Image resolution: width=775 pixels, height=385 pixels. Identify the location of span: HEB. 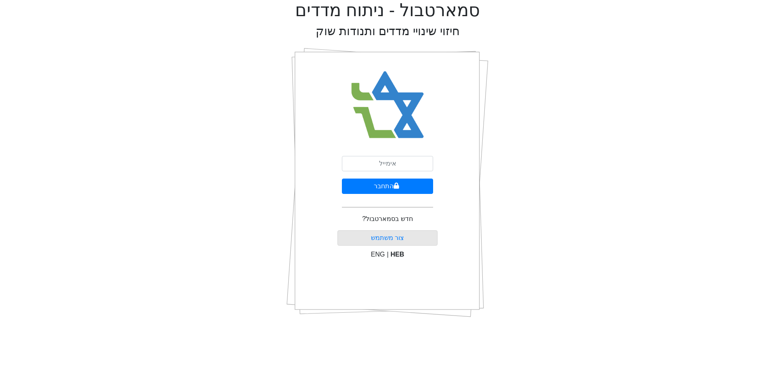
(398, 254).